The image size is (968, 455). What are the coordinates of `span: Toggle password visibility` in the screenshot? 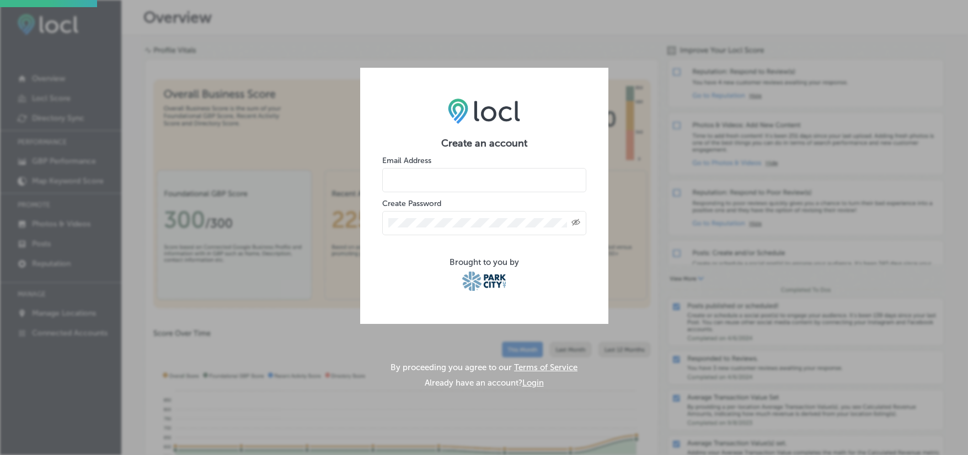 It's located at (576, 223).